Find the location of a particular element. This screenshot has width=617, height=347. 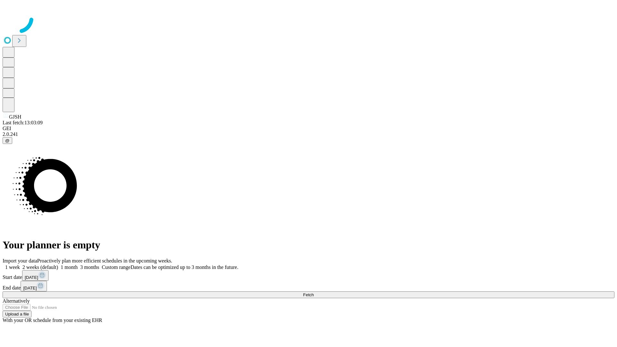

span: Alternatively is located at coordinates (16, 301).